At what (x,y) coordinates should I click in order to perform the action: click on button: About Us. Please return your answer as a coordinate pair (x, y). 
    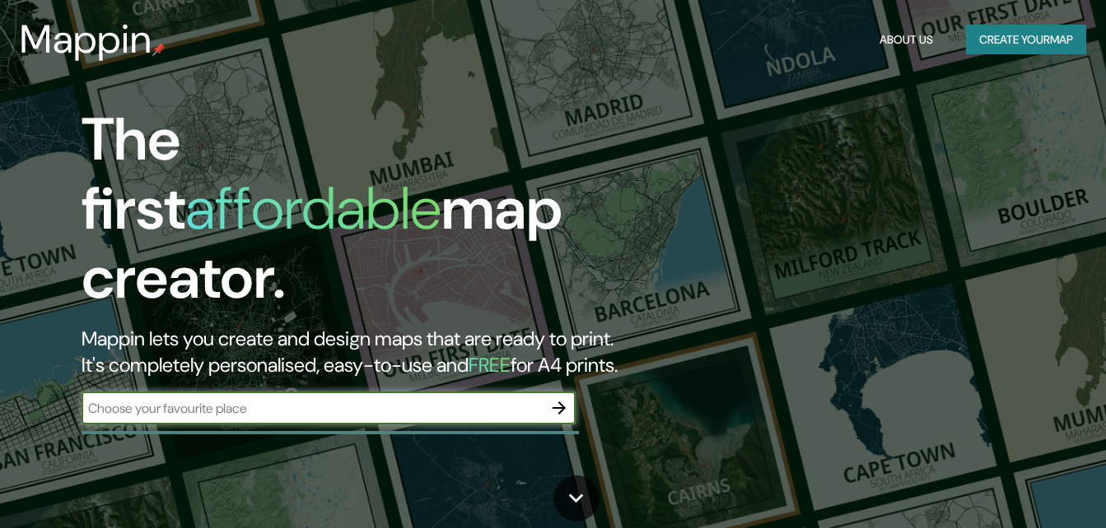
    Looking at the image, I should click on (906, 40).